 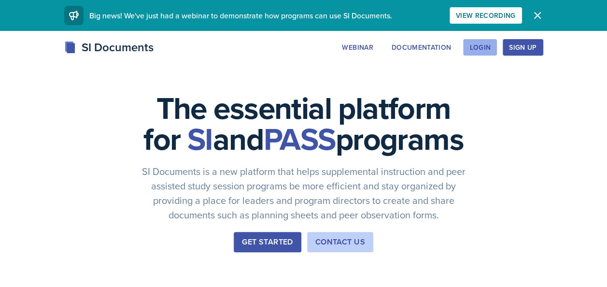 I want to click on button: View Recording, so click(x=486, y=15).